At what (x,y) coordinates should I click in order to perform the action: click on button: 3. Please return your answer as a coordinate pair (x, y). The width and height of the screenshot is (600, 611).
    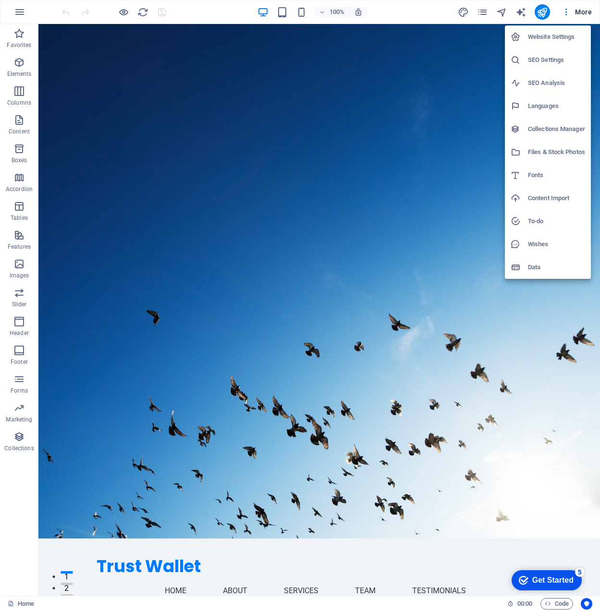
    Looking at the image, I should click on (28, 571).